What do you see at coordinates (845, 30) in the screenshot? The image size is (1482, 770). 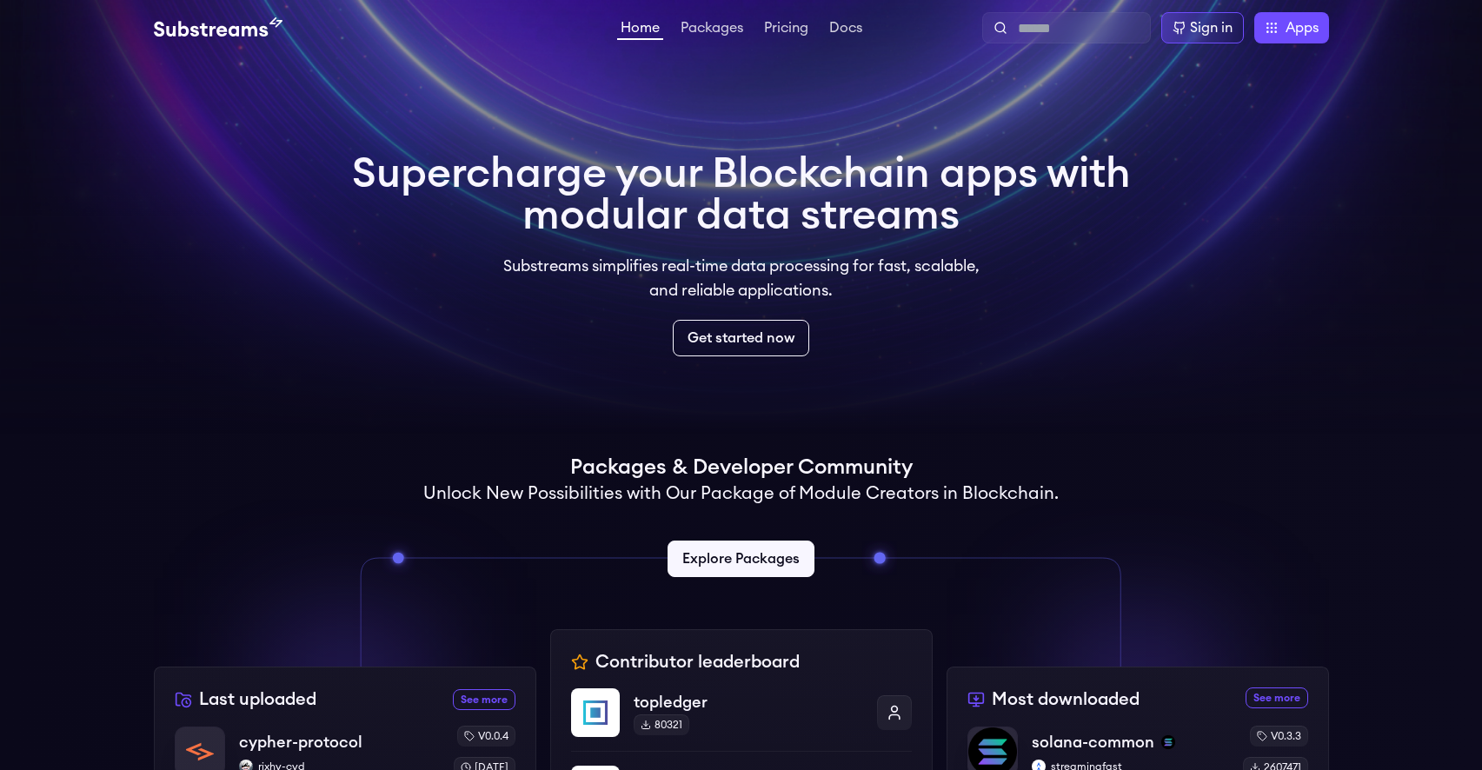 I see `a: Docs` at bounding box center [845, 30].